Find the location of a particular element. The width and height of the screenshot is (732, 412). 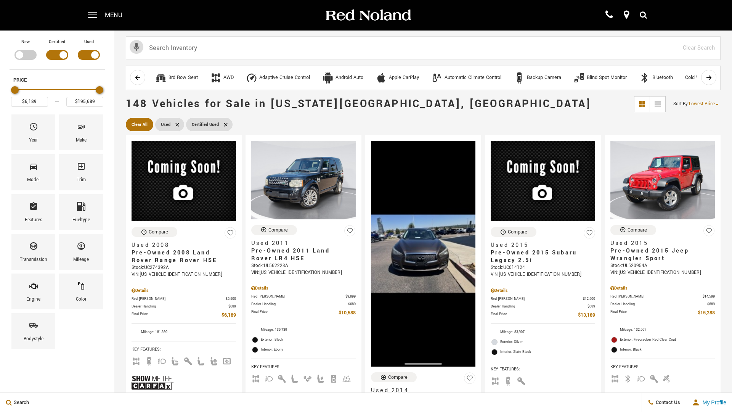

div: ColorColor is located at coordinates (81, 291).